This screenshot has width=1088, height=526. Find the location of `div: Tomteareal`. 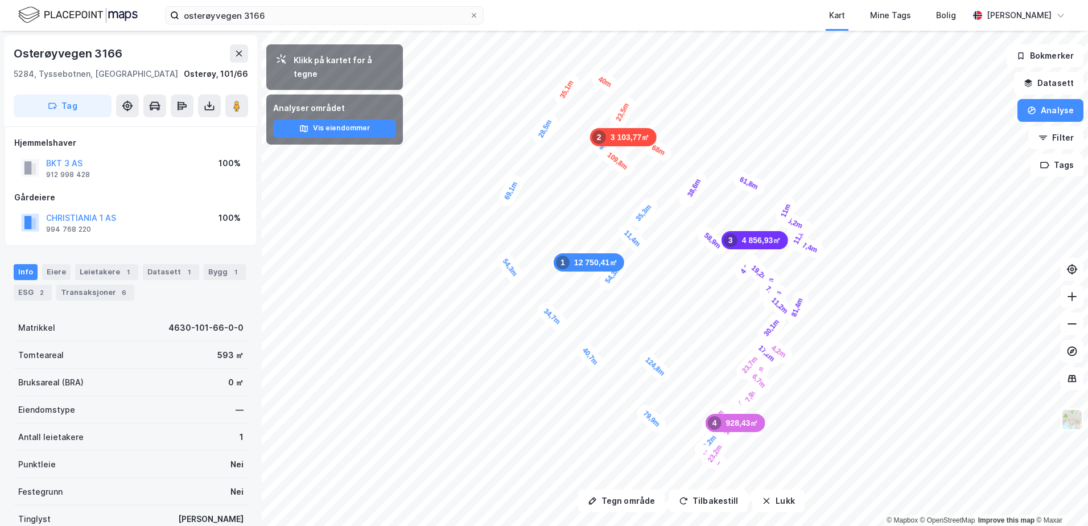

div: Tomteareal is located at coordinates (41, 355).